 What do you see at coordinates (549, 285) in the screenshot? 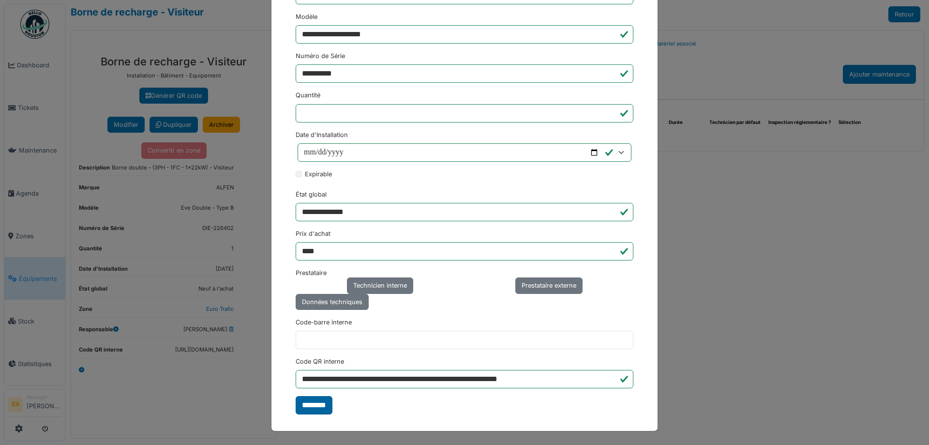
I see `div: Prestataire externe` at bounding box center [549, 285].